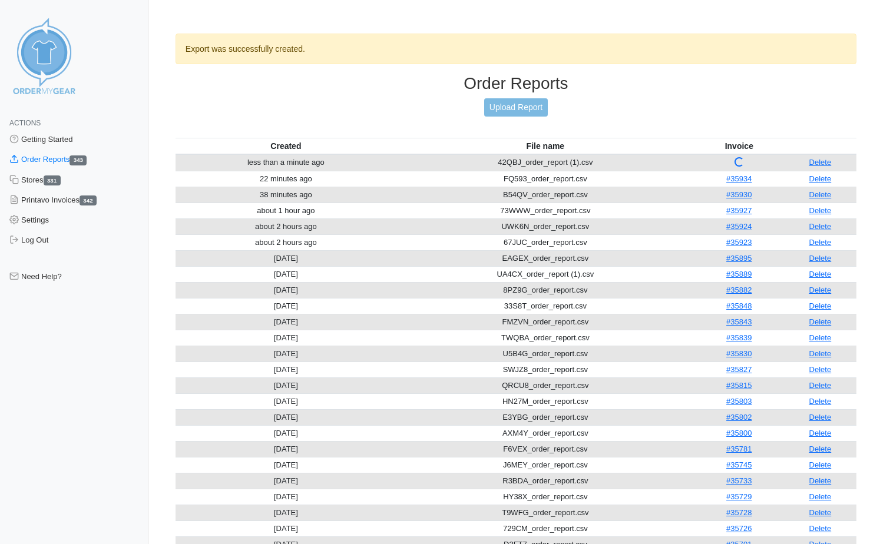 This screenshot has height=544, width=890. Describe the element at coordinates (738, 512) in the screenshot. I see `a: #35728` at that location.